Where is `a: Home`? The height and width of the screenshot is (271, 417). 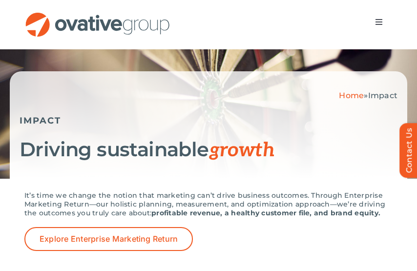 a: Home is located at coordinates (351, 95).